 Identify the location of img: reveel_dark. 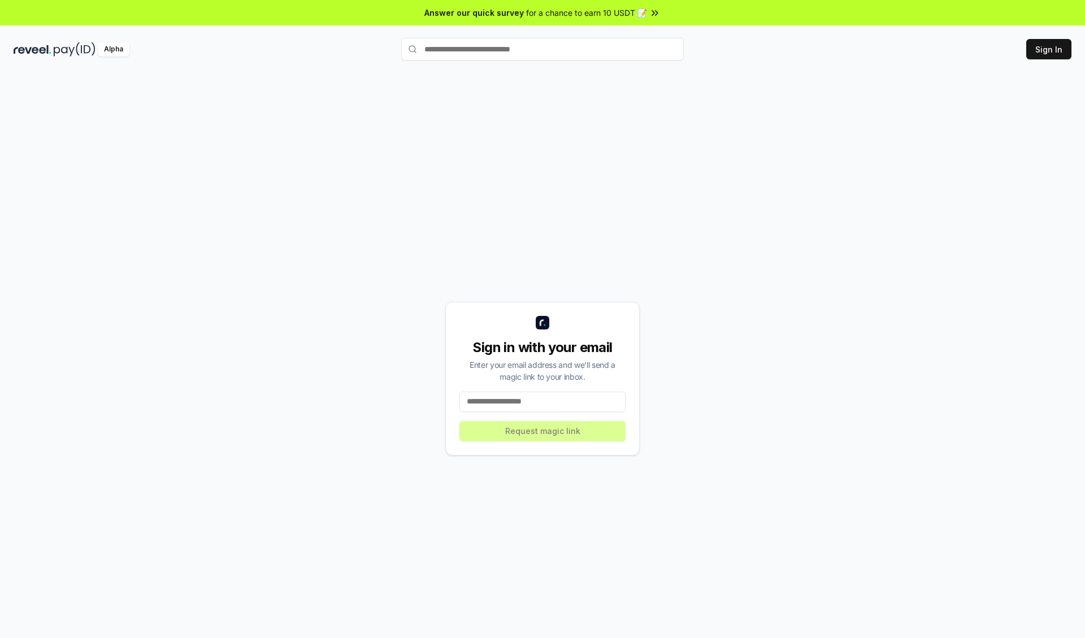
(32, 49).